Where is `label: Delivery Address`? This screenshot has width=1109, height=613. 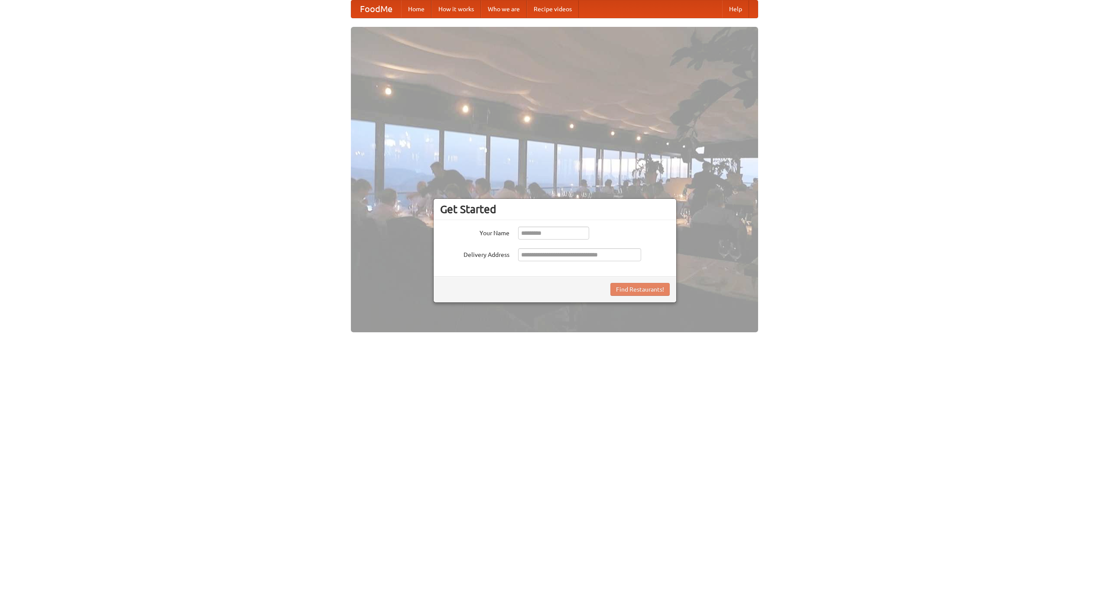 label: Delivery Address is located at coordinates (475, 254).